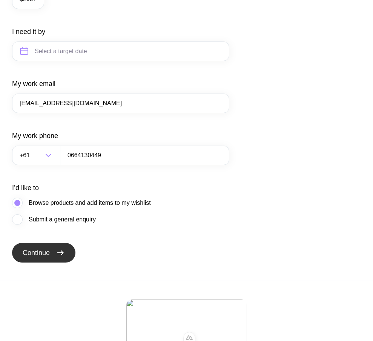 This screenshot has width=373, height=341. I want to click on div: Search for option, so click(36, 155).